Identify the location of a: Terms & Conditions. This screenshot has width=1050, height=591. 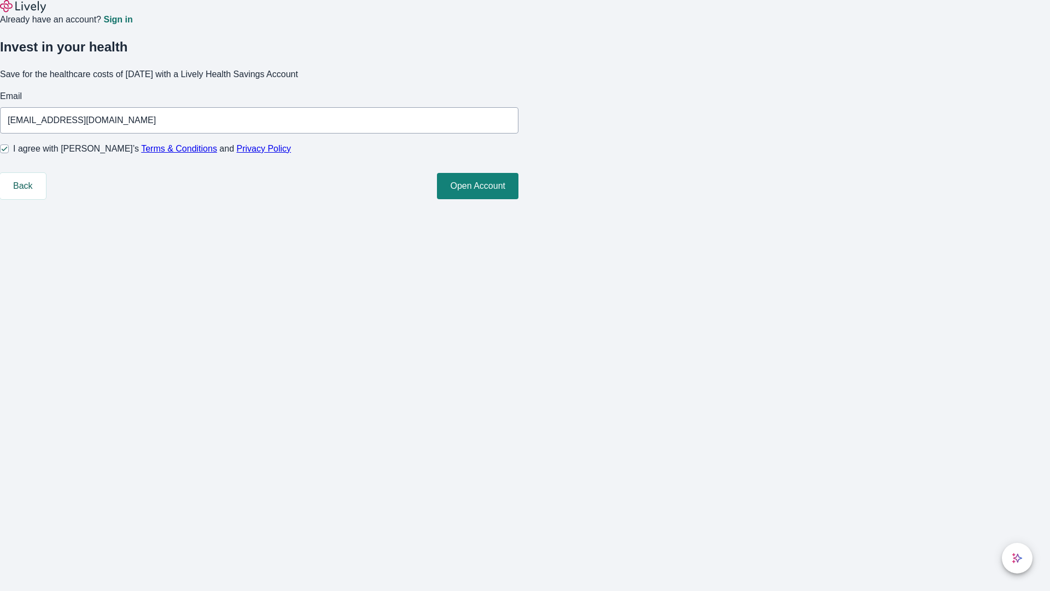
(179, 148).